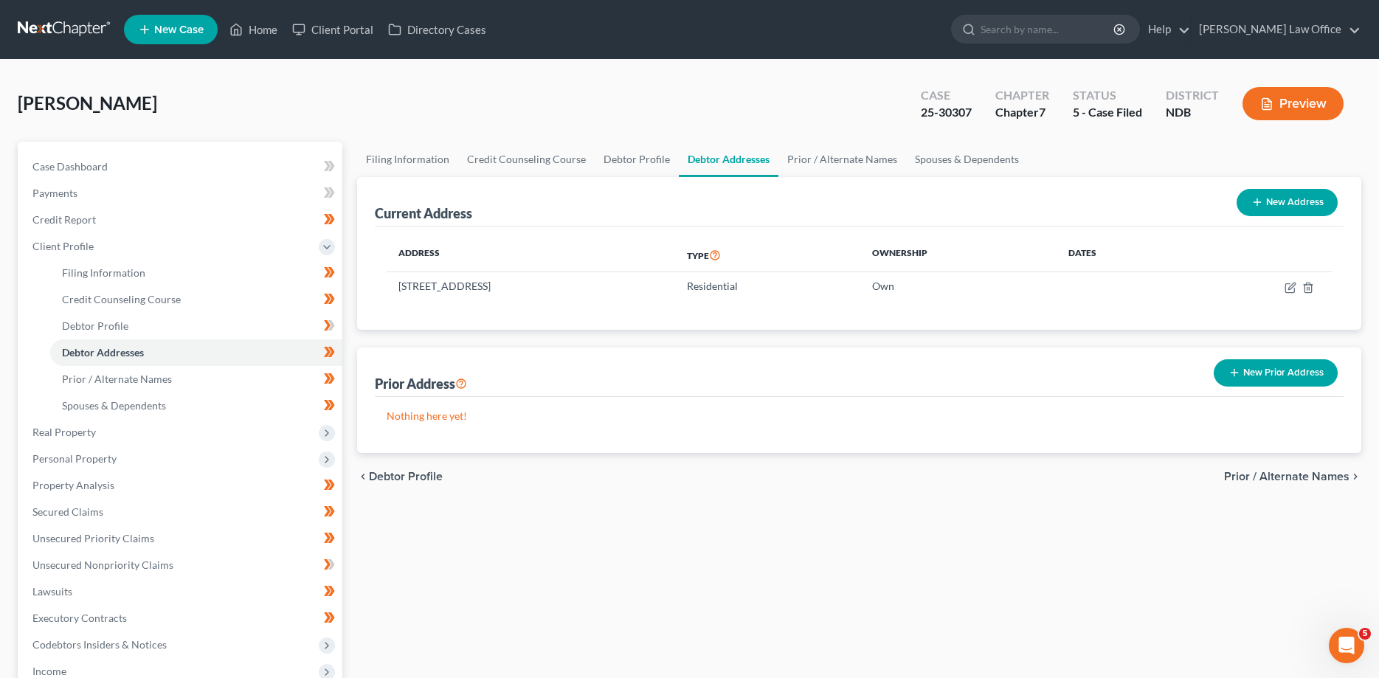 The height and width of the screenshot is (678, 1379). Describe the element at coordinates (1047, 29) in the screenshot. I see `input: Search by name...` at that location.